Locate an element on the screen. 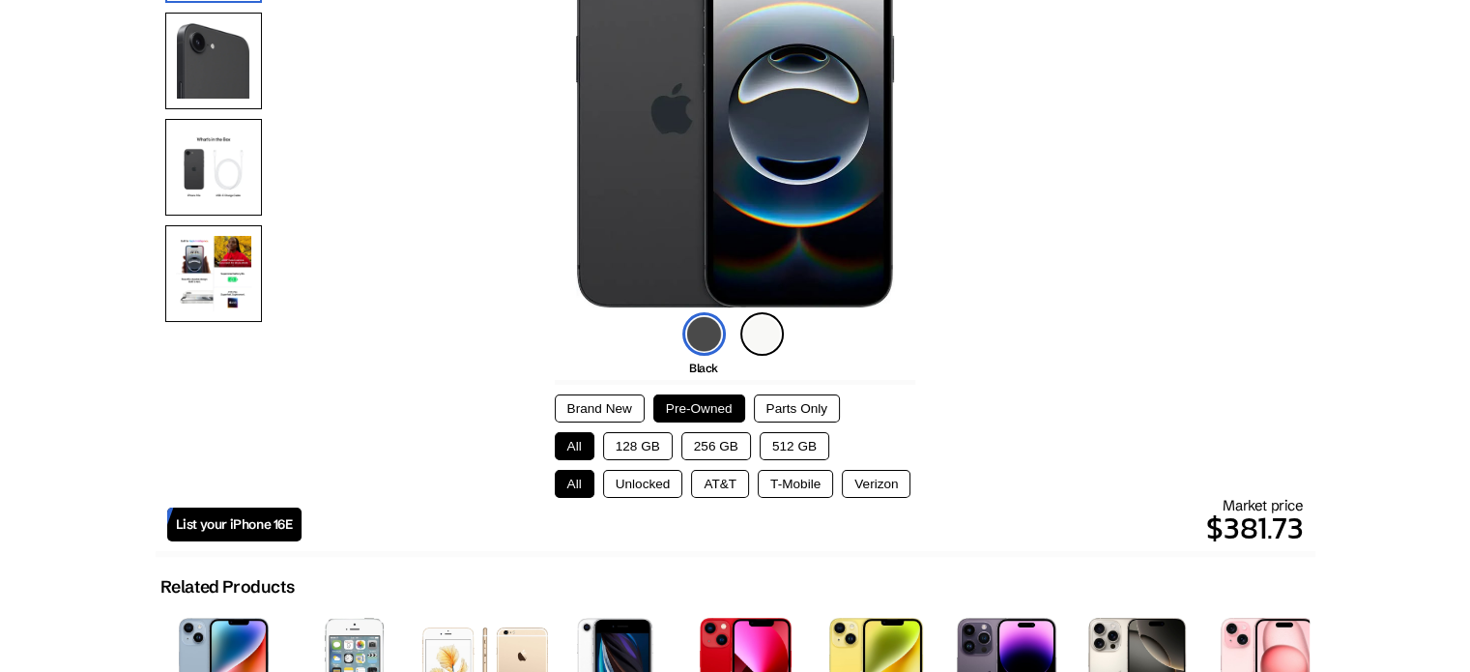 Image resolution: width=1470 pixels, height=672 pixels. p: $381.73 is located at coordinates (802, 528).